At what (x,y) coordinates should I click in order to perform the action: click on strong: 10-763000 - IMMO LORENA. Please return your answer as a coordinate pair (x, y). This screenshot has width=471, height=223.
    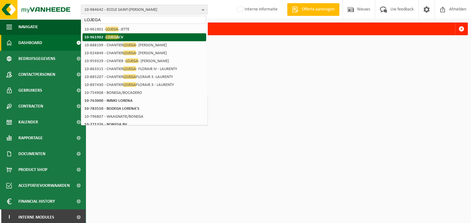
    Looking at the image, I should click on (108, 101).